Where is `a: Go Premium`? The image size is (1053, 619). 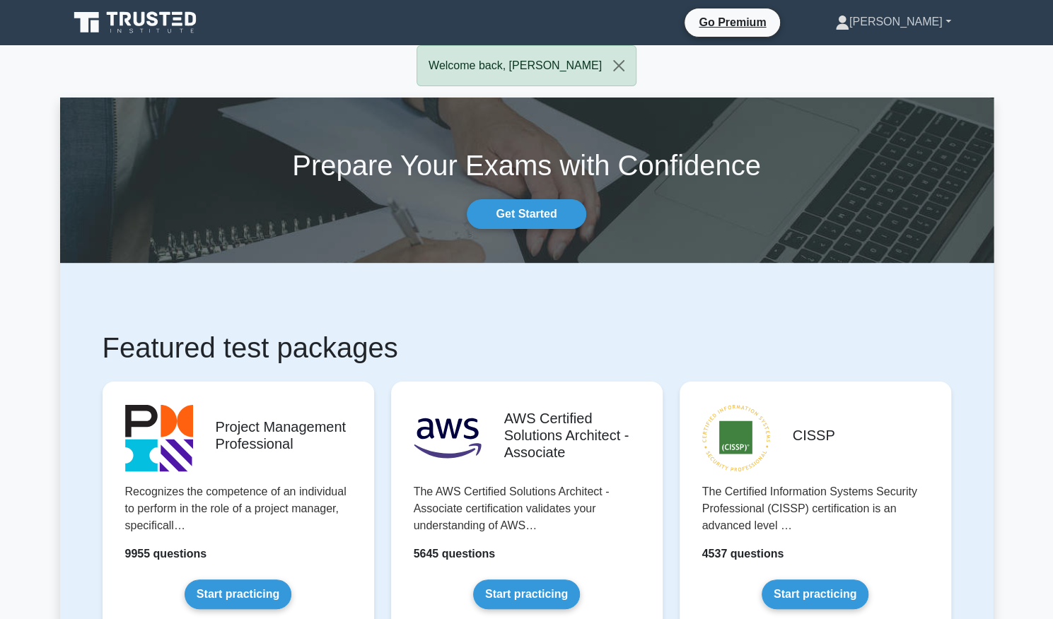
a: Go Premium is located at coordinates (732, 22).